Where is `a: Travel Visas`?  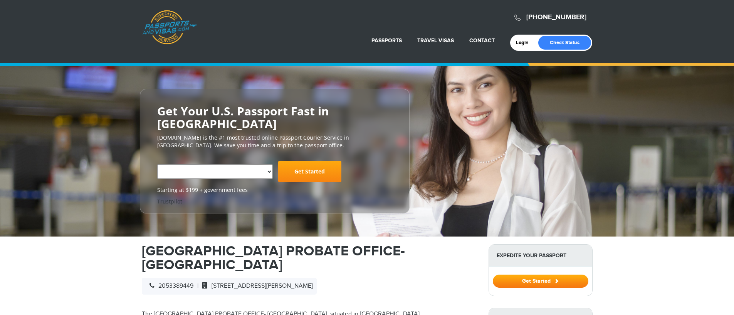 a: Travel Visas is located at coordinates (435, 40).